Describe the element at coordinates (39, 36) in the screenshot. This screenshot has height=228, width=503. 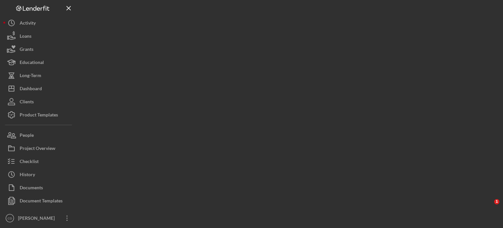
I see `button: Loans` at that location.